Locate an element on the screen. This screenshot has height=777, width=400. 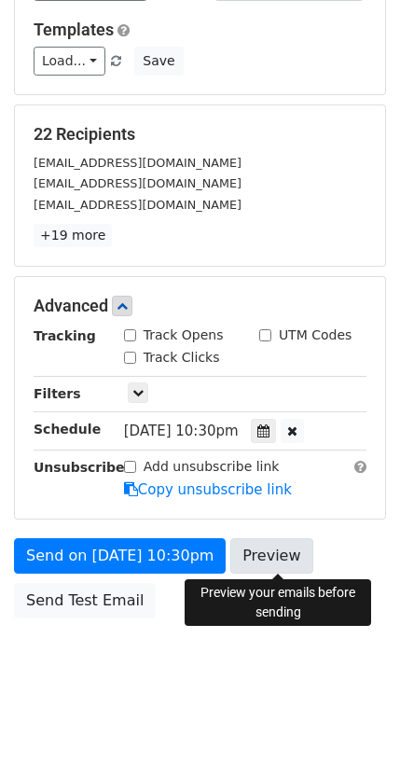
label: Track Clicks is located at coordinates (182, 357).